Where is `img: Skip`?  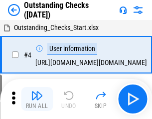 img: Skip is located at coordinates (101, 95).